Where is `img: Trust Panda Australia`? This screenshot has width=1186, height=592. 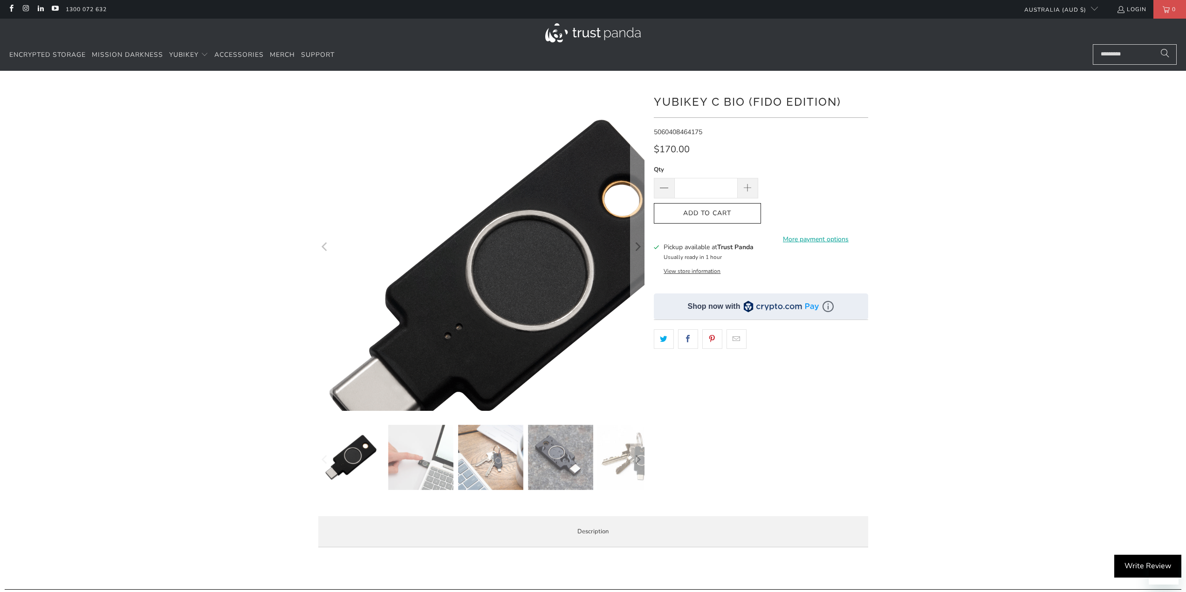 img: Trust Panda Australia is located at coordinates (593, 33).